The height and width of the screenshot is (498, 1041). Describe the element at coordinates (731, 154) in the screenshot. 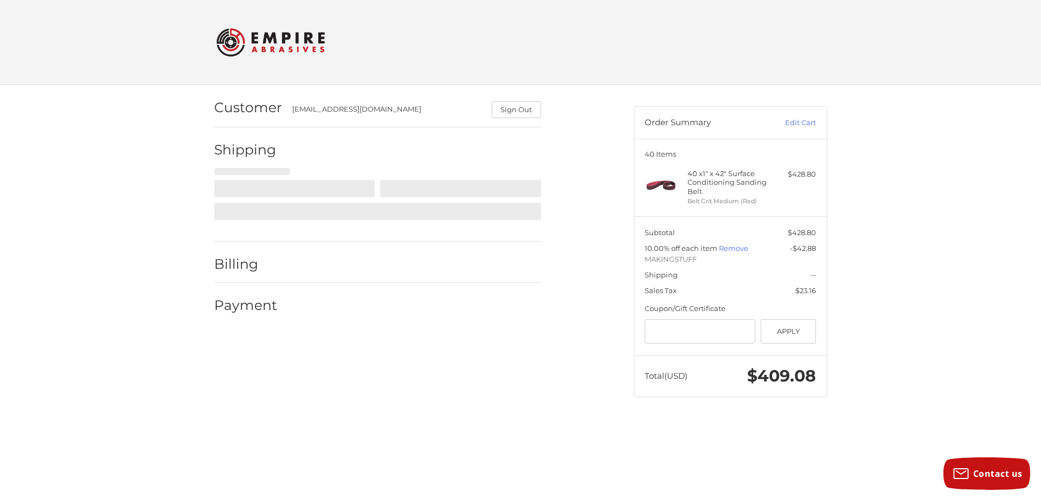

I see `h3: 40 Items` at that location.